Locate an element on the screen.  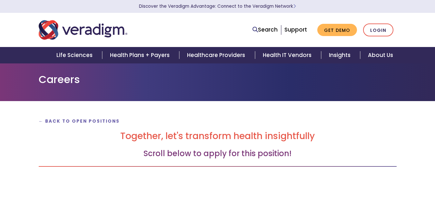
h3: Scroll below to apply for this position! is located at coordinates (218, 154).